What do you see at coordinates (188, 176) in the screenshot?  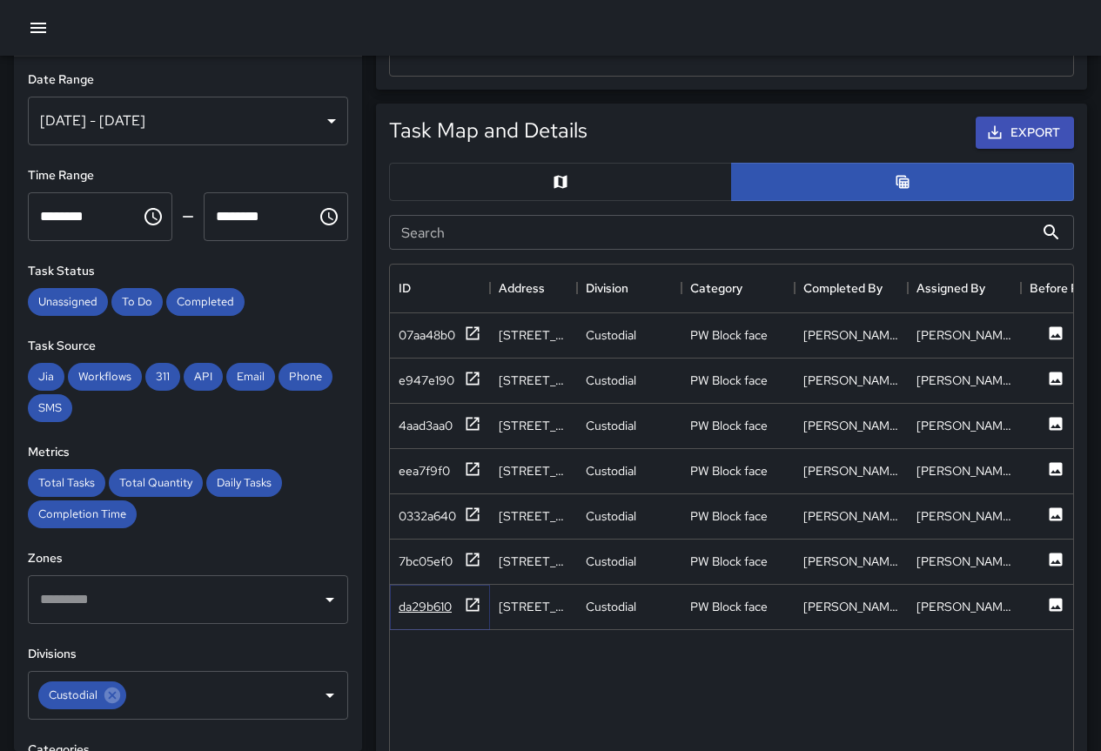 I see `h6: Time Range` at bounding box center [188, 176].